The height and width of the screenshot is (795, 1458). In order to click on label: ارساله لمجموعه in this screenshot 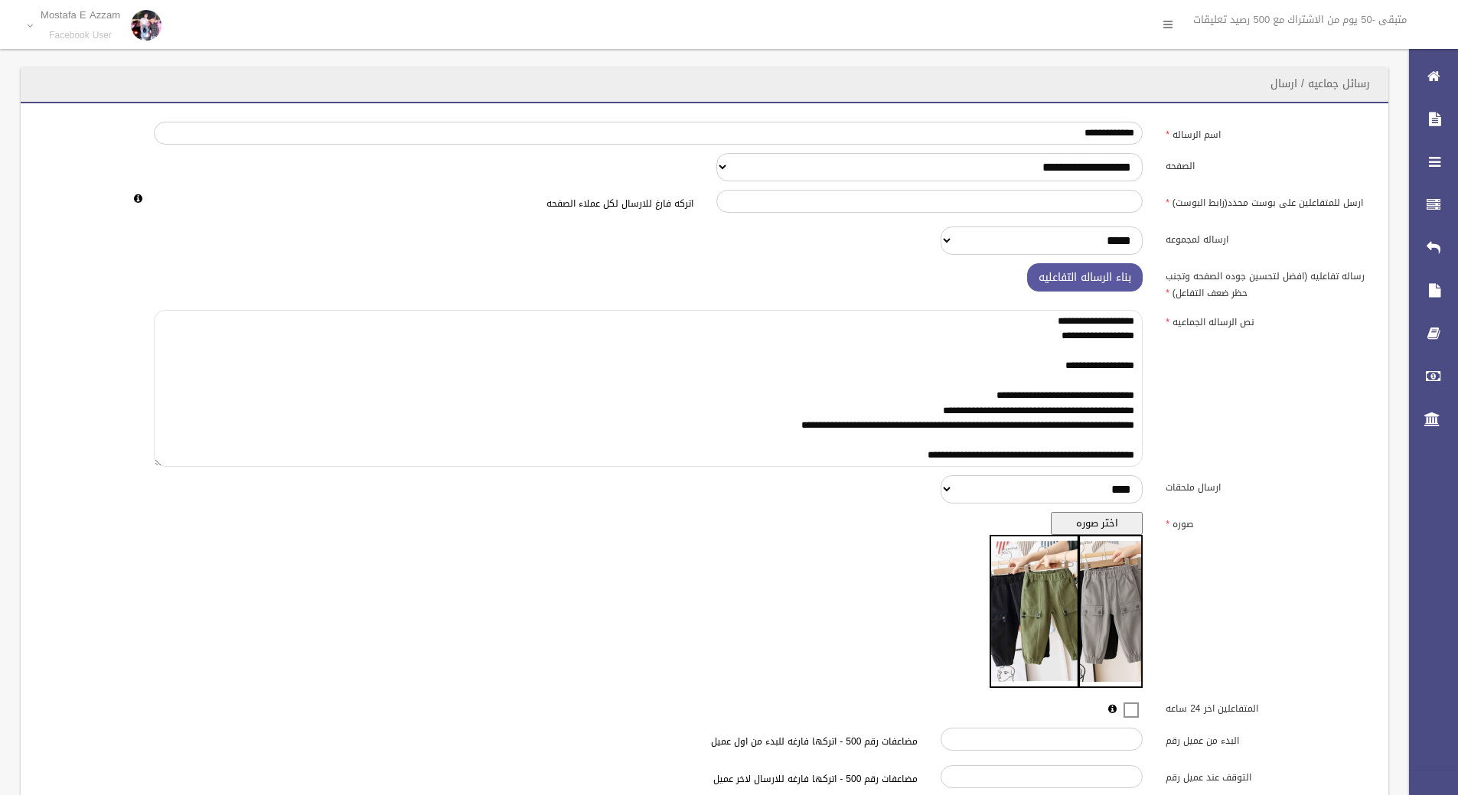, I will do `click(1267, 237)`.